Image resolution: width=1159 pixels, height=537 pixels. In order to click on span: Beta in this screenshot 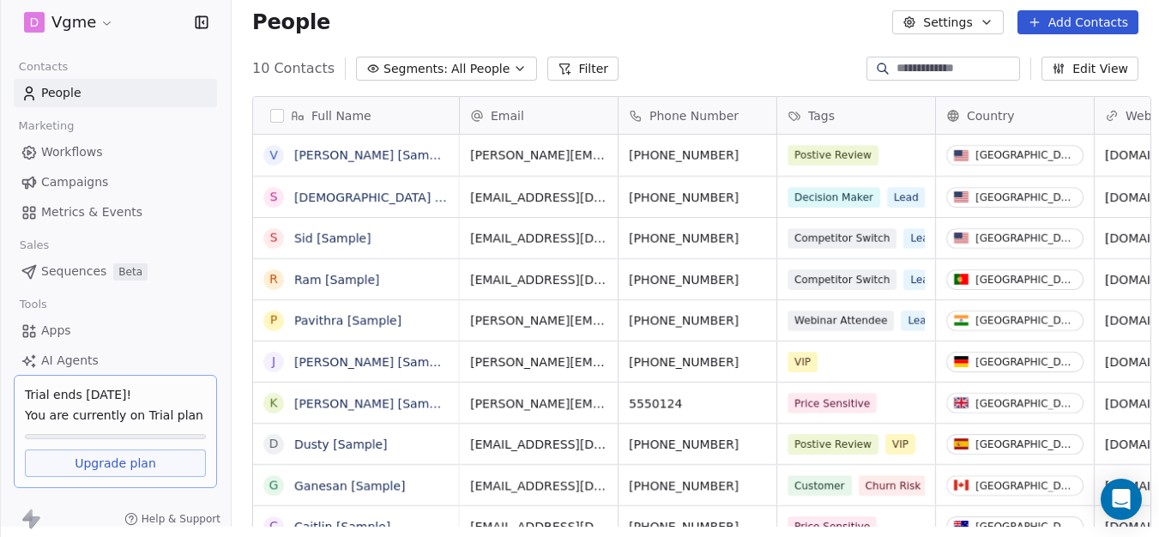, I will do `click(130, 272)`.